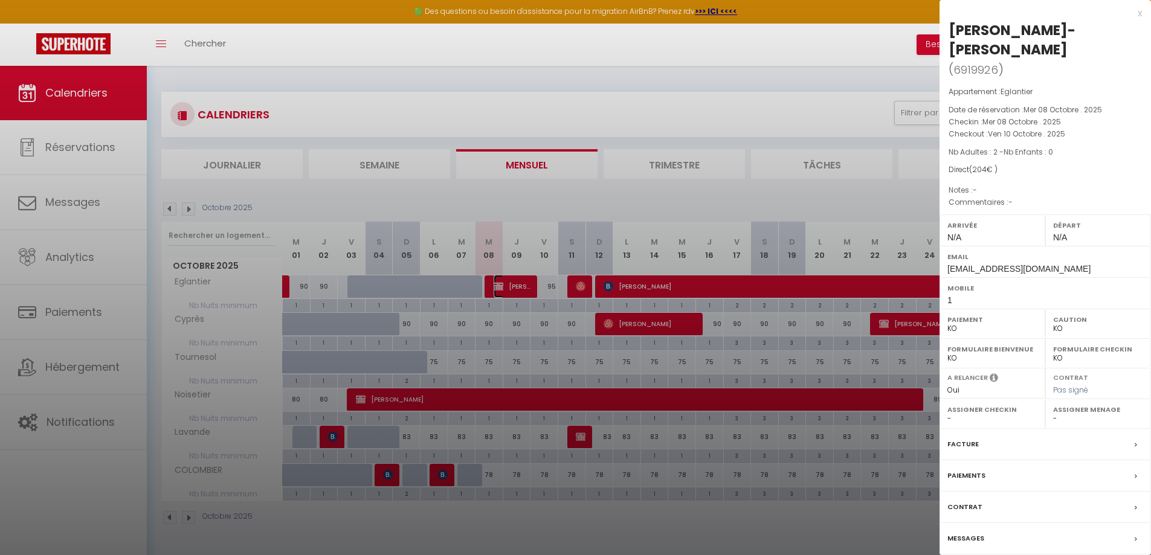  What do you see at coordinates (963, 444) in the screenshot?
I see `label: Facture` at bounding box center [963, 444].